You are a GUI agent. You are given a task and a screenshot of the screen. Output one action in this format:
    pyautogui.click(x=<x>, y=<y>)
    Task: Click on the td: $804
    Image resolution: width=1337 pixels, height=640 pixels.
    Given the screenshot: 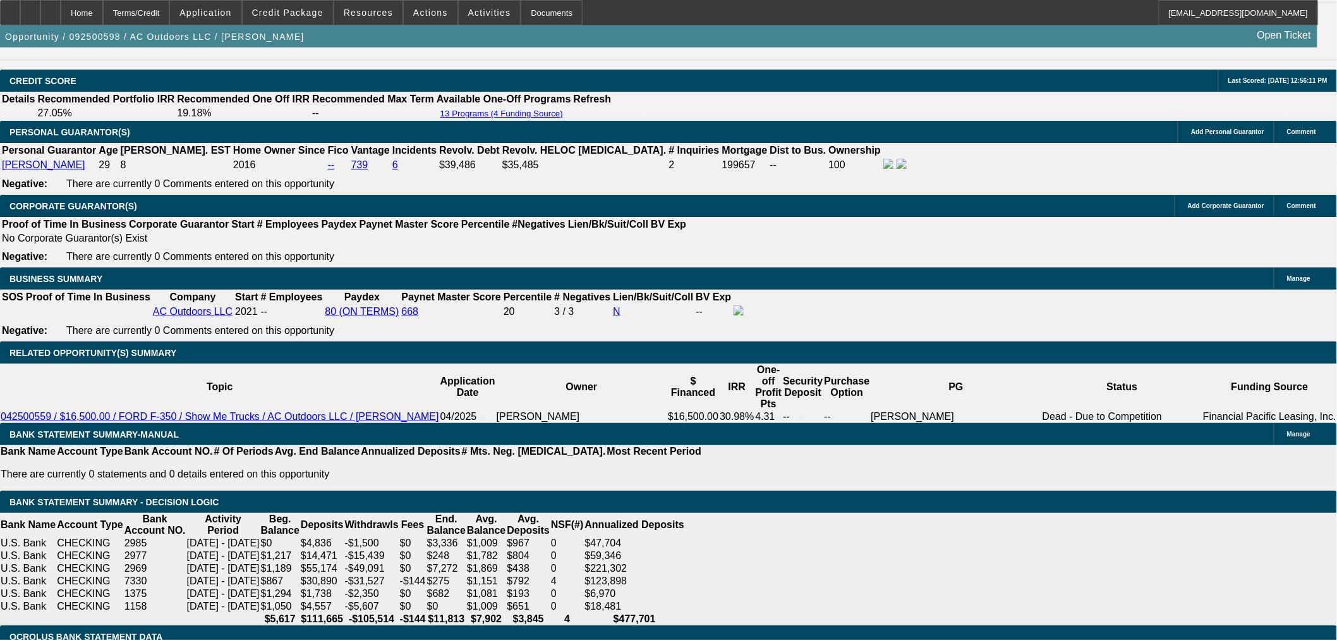 What is the action you would take?
    pyautogui.click(x=528, y=555)
    